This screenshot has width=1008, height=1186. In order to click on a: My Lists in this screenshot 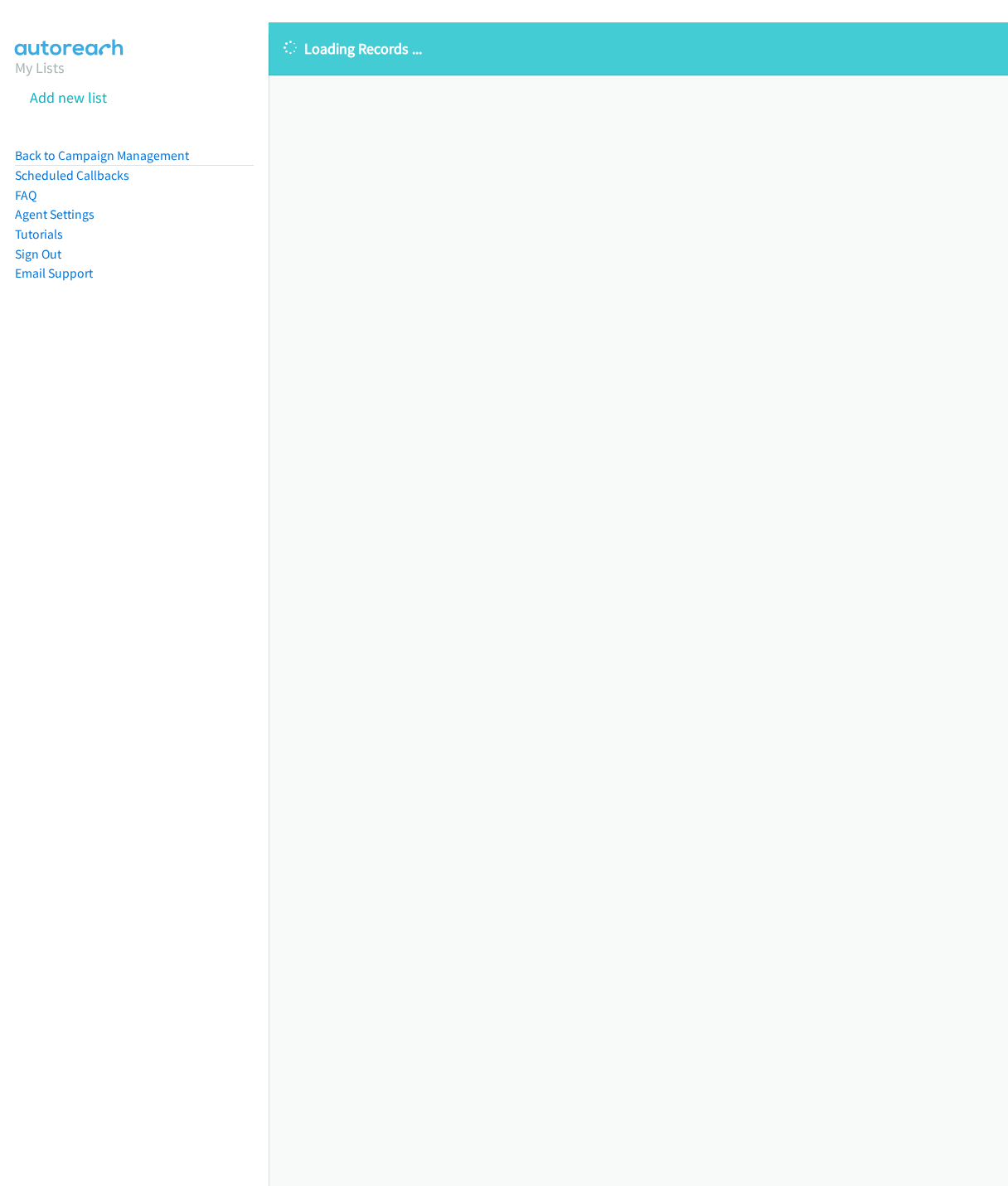, I will do `click(39, 67)`.